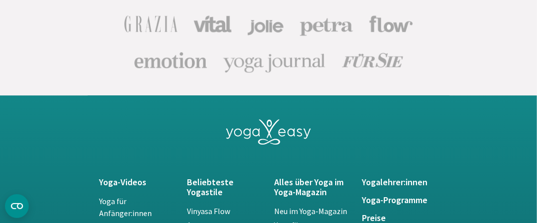  Describe the element at coordinates (400, 182) in the screenshot. I see `a: Yogalehrer:innen` at that location.